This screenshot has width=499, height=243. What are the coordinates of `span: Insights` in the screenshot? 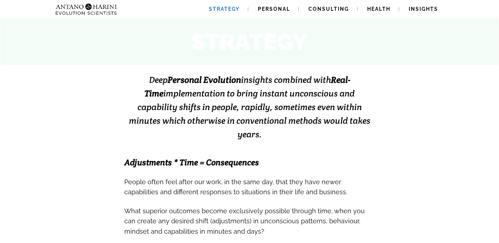 It's located at (424, 9).